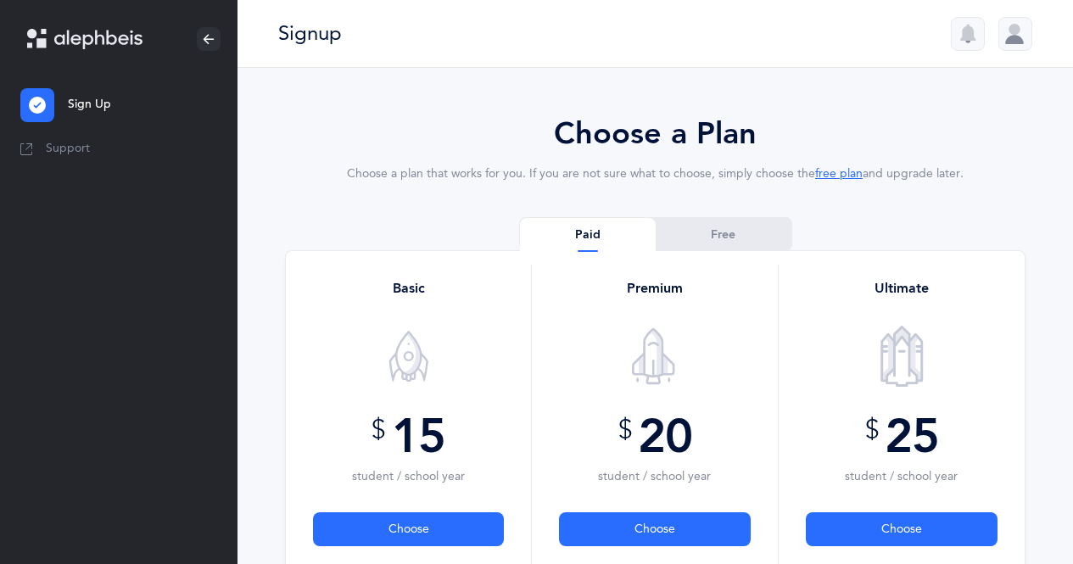 The height and width of the screenshot is (564, 1073). I want to click on div: 15, so click(408, 450).